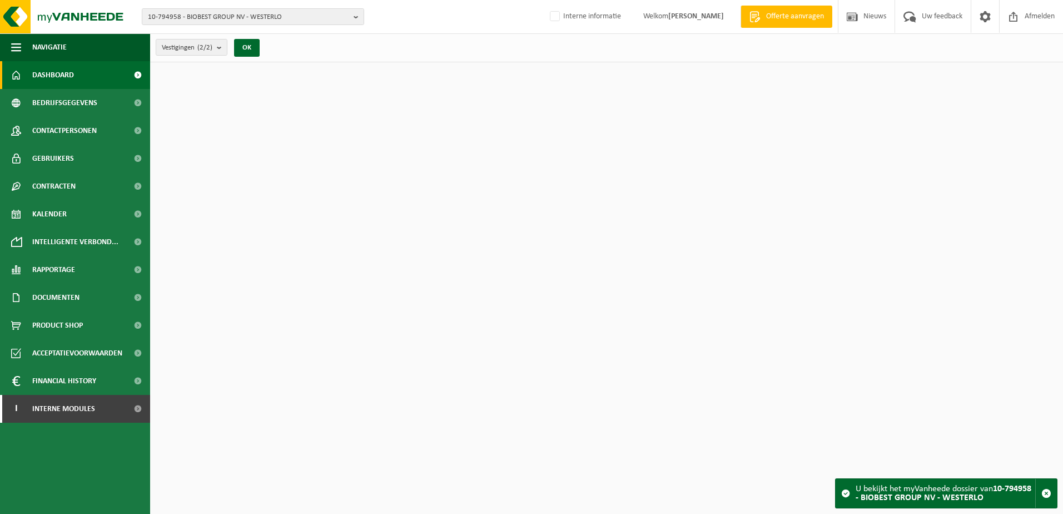 Image resolution: width=1063 pixels, height=514 pixels. What do you see at coordinates (205, 47) in the screenshot?
I see `count: (2/2)` at bounding box center [205, 47].